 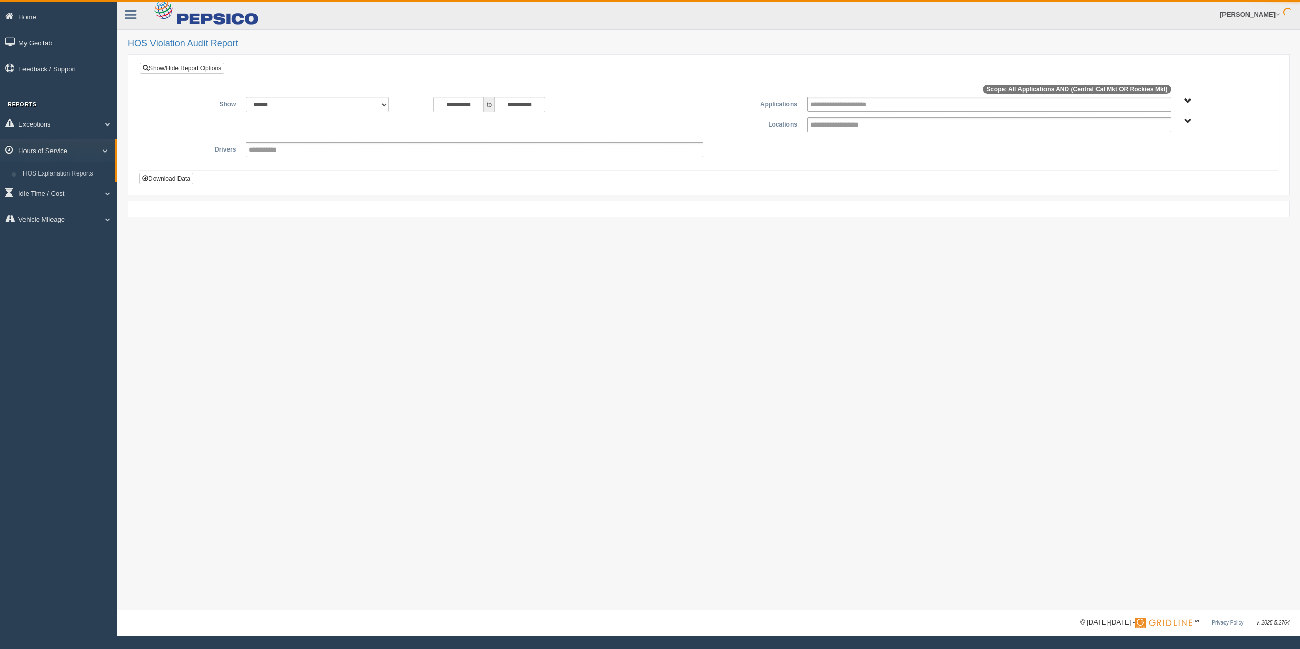 What do you see at coordinates (1273, 622) in the screenshot?
I see `span: v. 2025.5.2764` at bounding box center [1273, 622].